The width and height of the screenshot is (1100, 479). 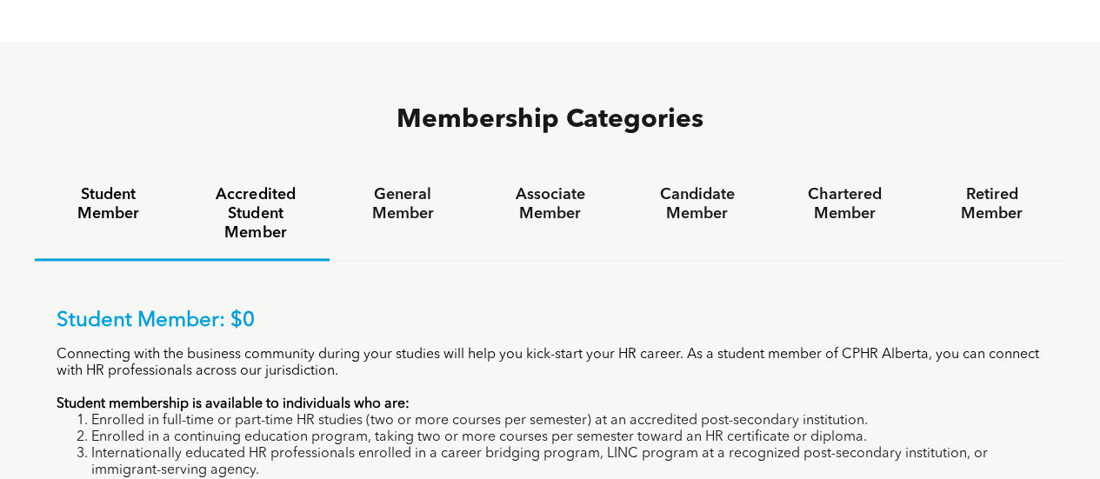 I want to click on h4: Student Member, so click(x=108, y=204).